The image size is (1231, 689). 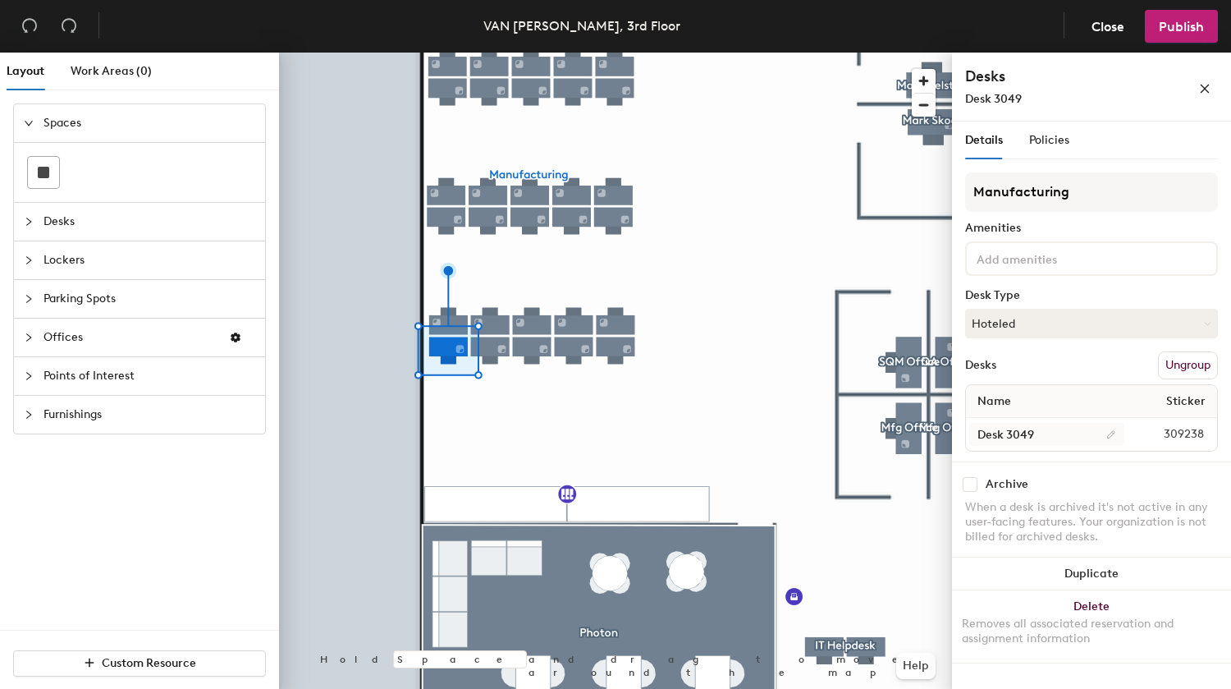 I want to click on h4: Desks, so click(x=1056, y=76).